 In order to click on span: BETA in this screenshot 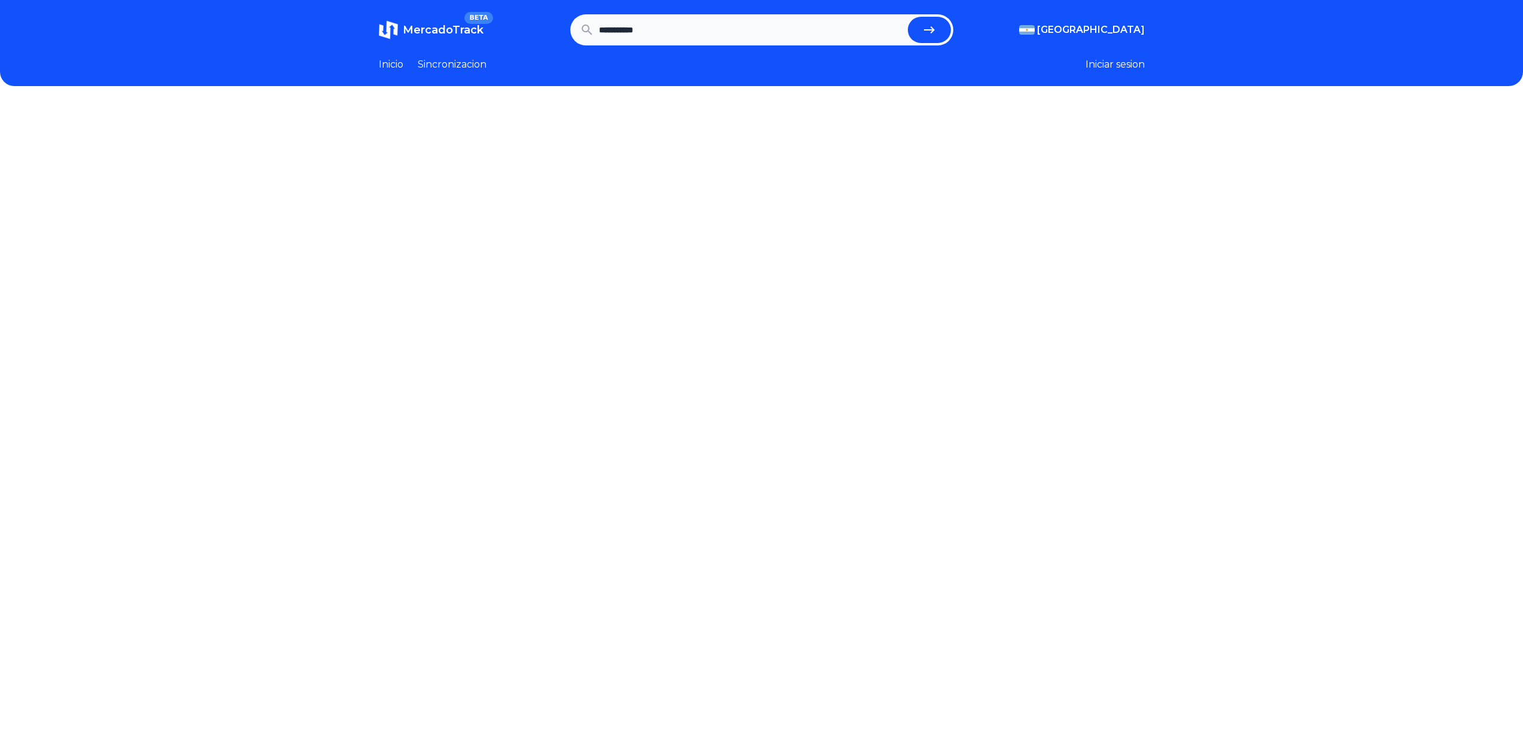, I will do `click(478, 18)`.